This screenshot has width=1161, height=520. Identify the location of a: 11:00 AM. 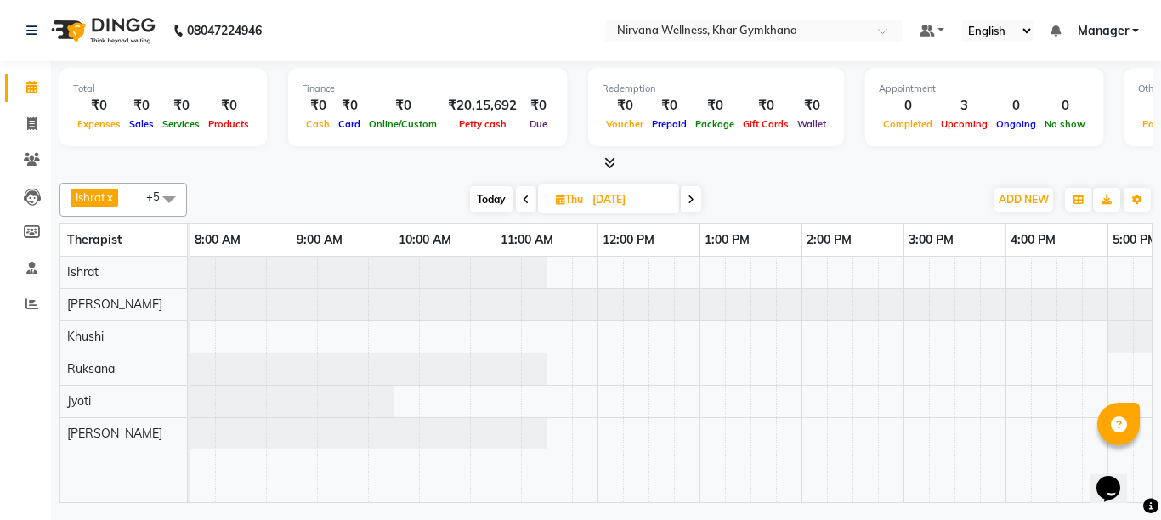
(527, 240).